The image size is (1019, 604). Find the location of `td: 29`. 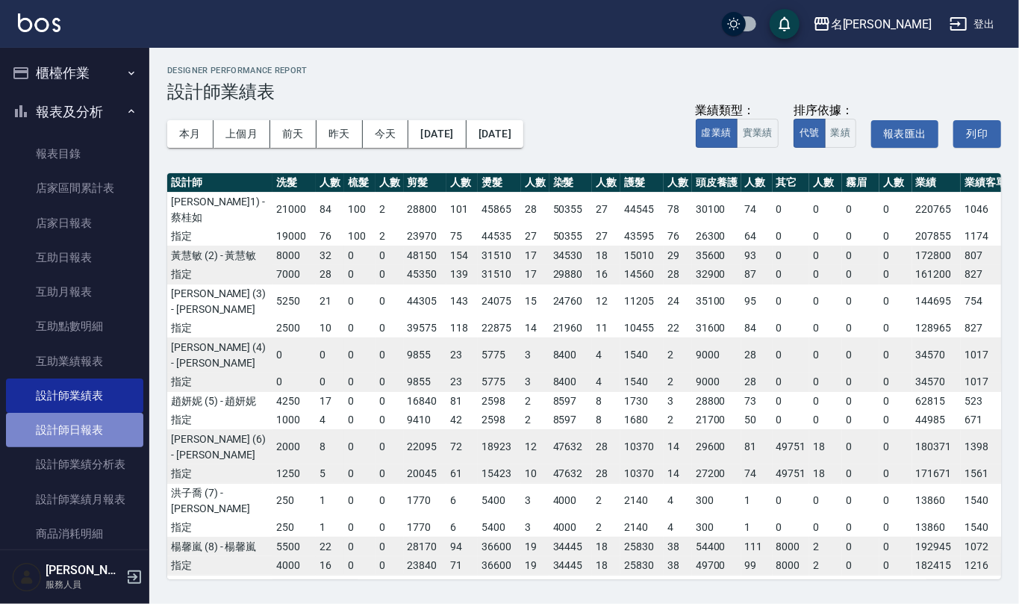

td: 29 is located at coordinates (678, 255).